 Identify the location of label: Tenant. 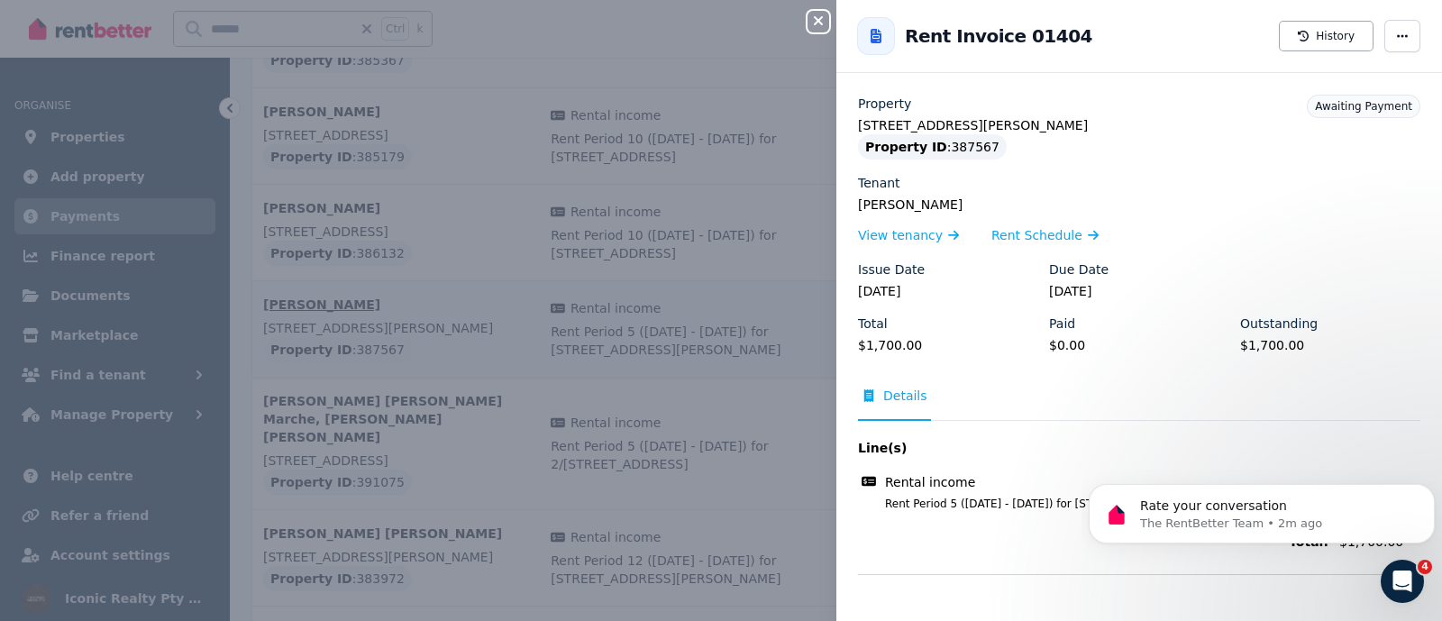
(879, 183).